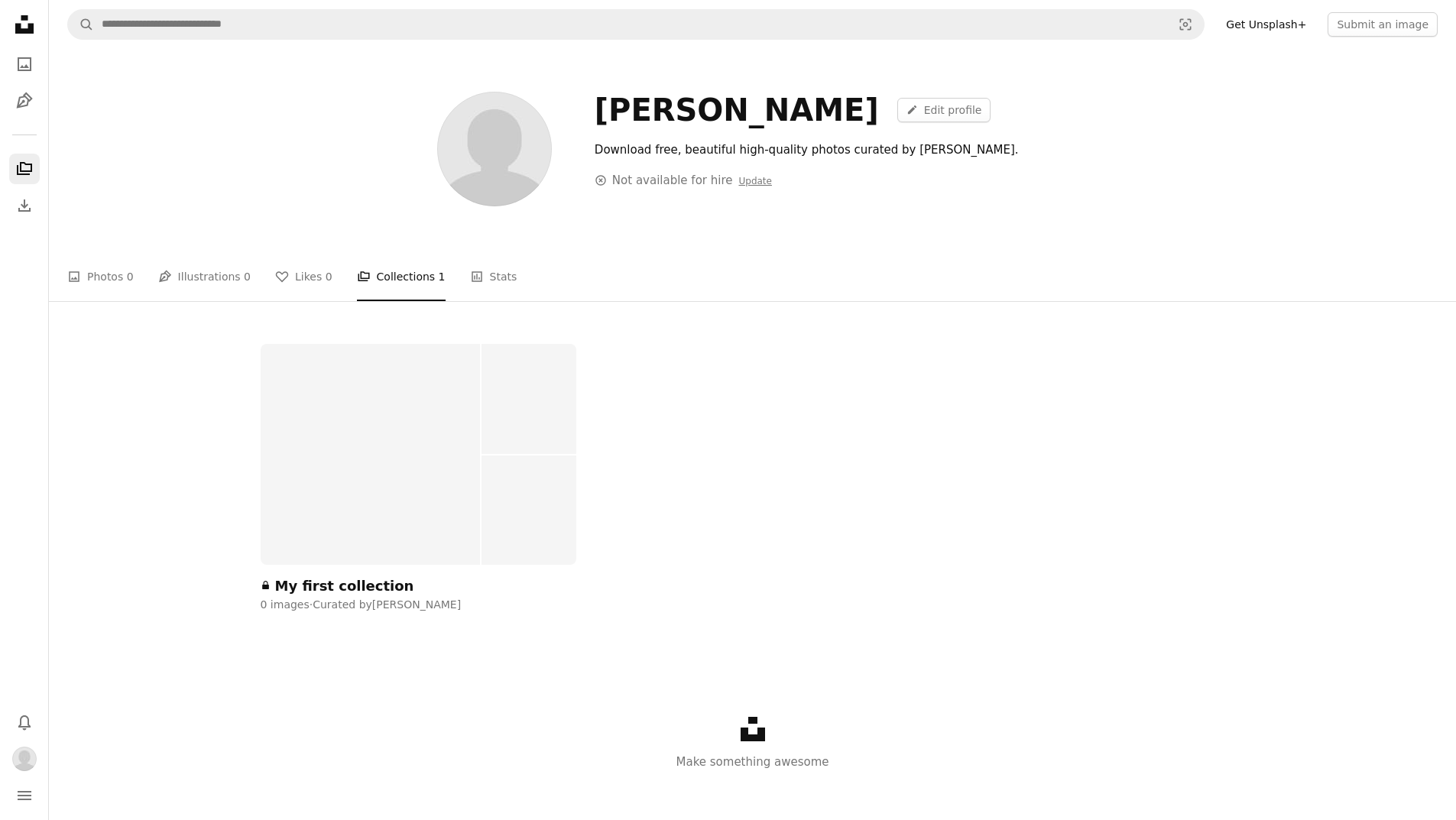 The image size is (1456, 820). Describe the element at coordinates (683, 180) in the screenshot. I see `div: Not available for hire` at that location.